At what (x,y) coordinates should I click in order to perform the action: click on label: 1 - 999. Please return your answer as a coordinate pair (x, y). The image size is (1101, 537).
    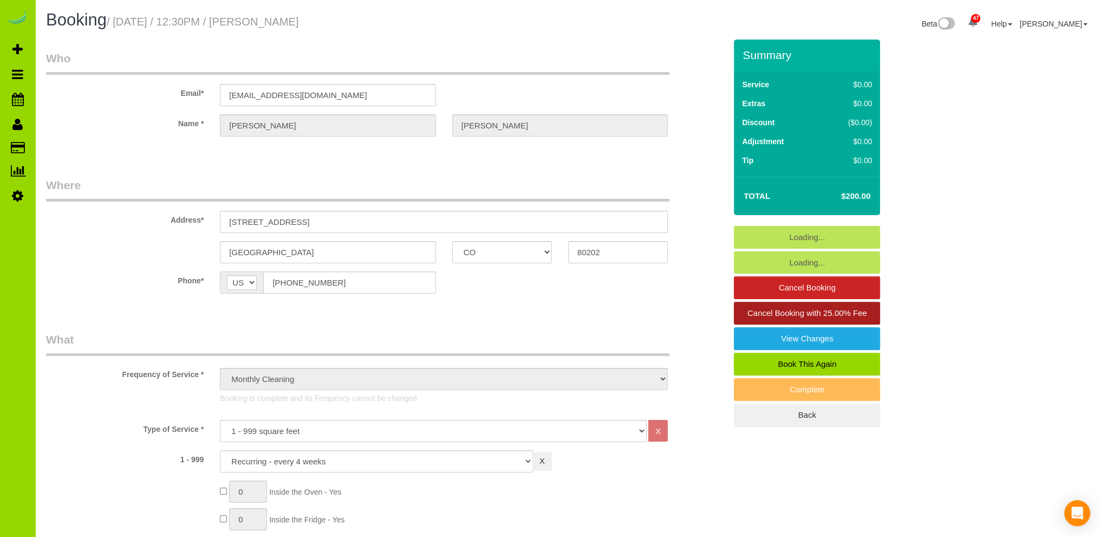
    Looking at the image, I should click on (125, 457).